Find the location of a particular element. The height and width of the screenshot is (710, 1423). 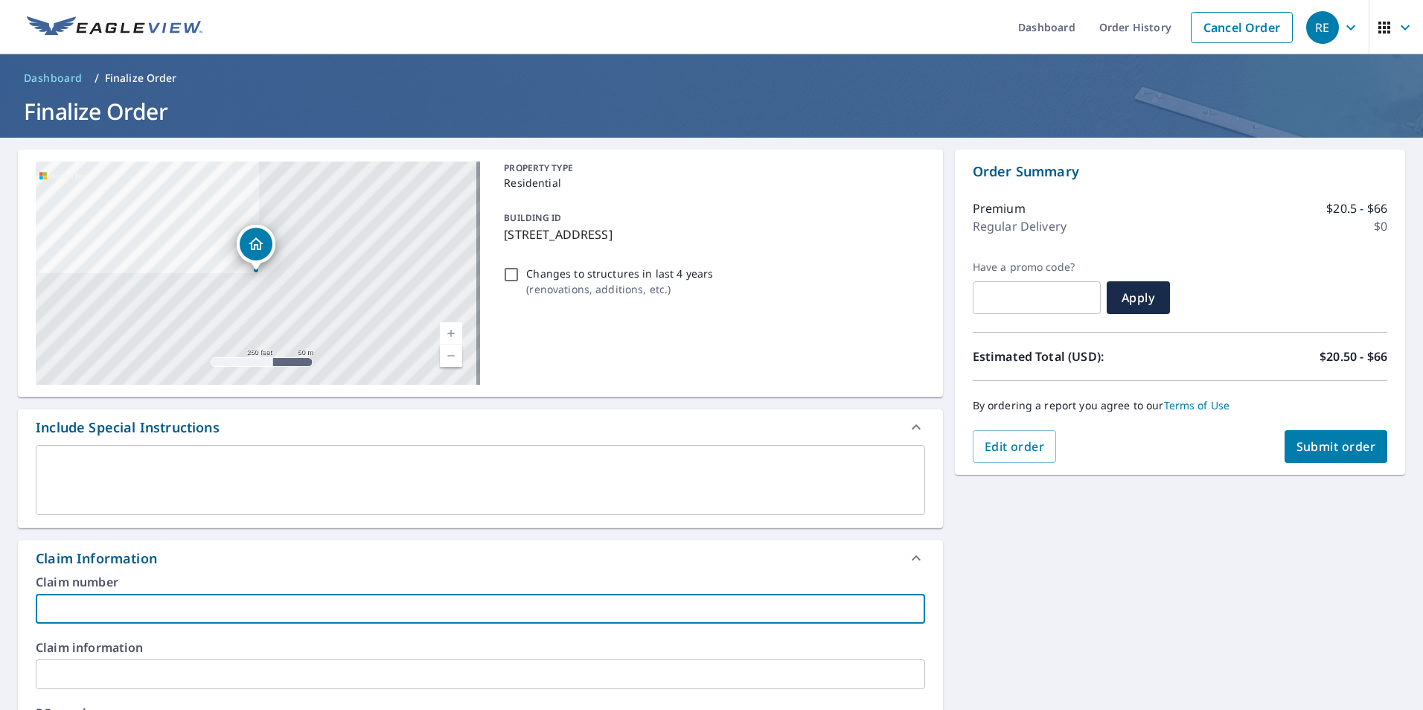

p: $0 is located at coordinates (1381, 226).